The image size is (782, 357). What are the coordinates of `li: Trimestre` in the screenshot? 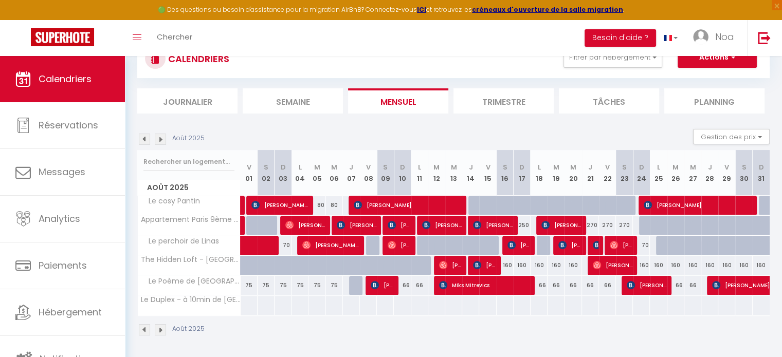 It's located at (503, 101).